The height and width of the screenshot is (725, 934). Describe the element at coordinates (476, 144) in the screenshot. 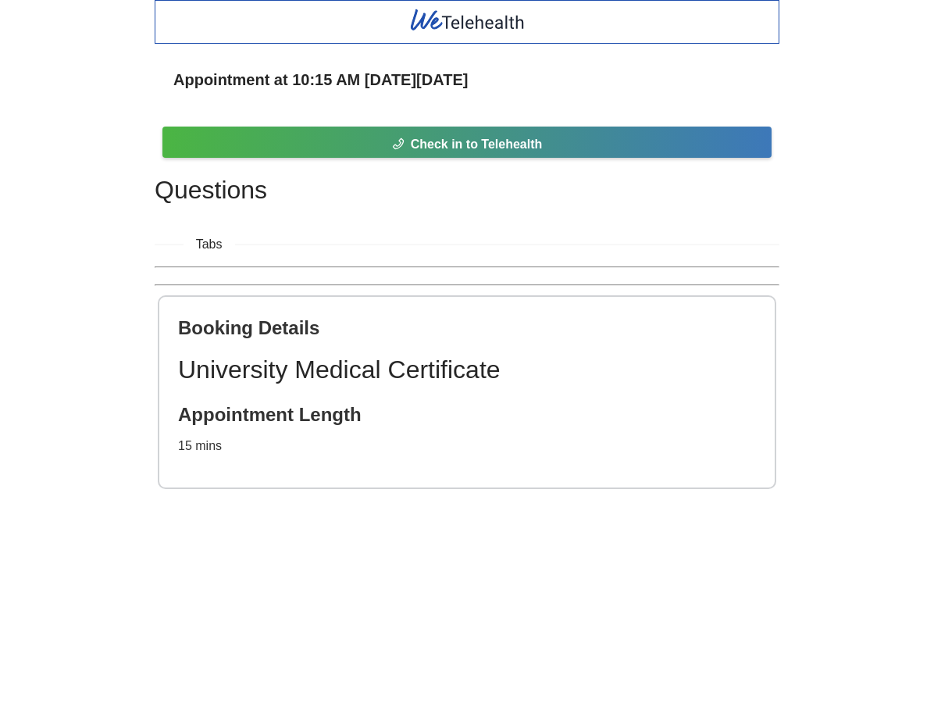

I see `span: Check in to Telehealth` at that location.